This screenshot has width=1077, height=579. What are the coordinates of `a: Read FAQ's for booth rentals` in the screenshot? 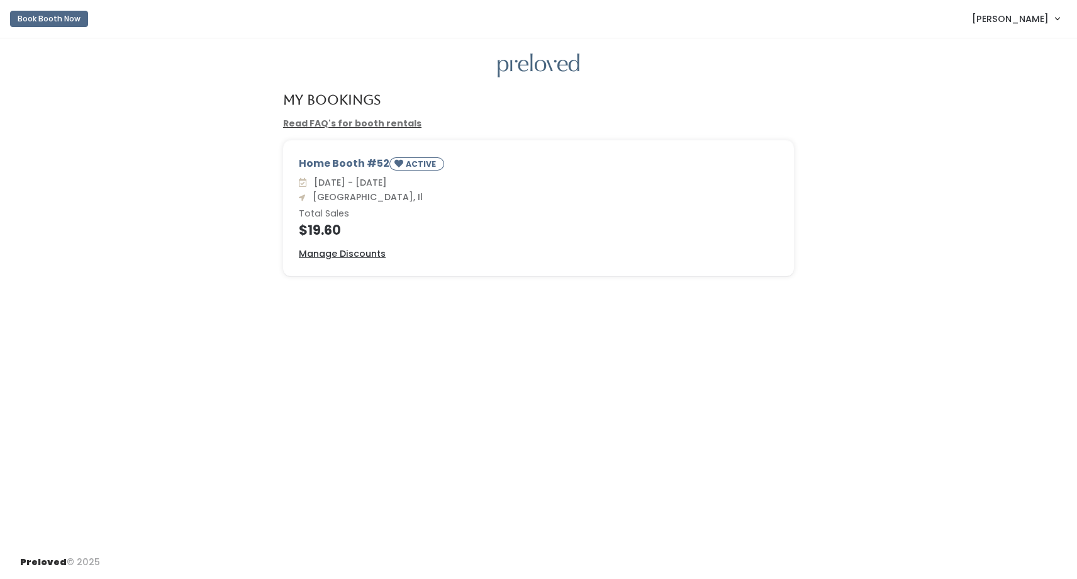 It's located at (352, 123).